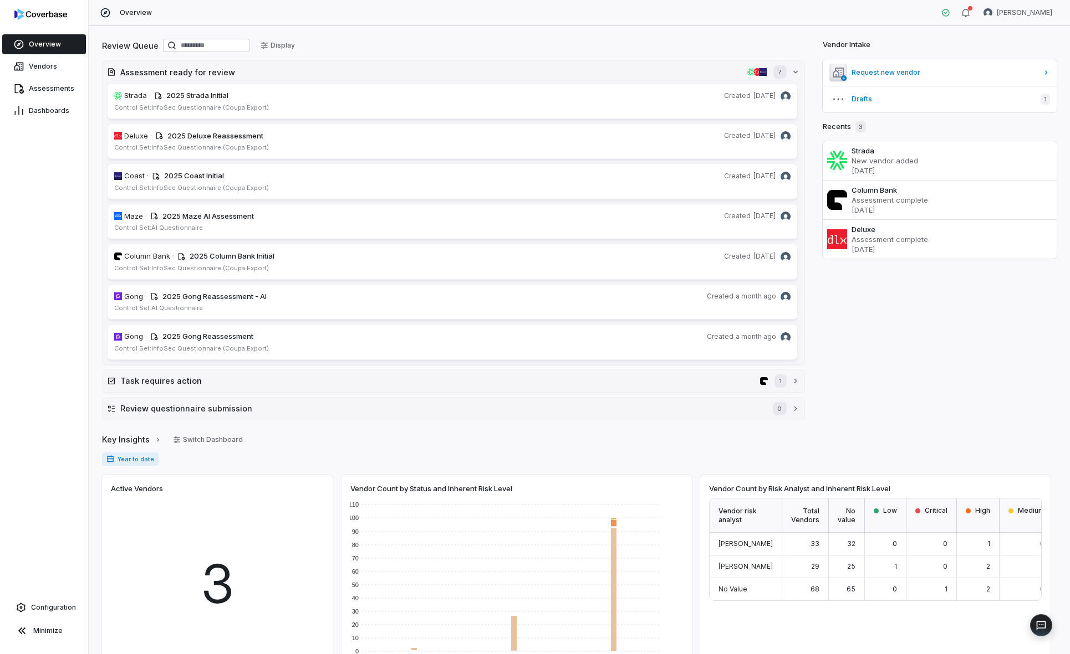  Describe the element at coordinates (815, 589) in the screenshot. I see `span: 68` at that location.